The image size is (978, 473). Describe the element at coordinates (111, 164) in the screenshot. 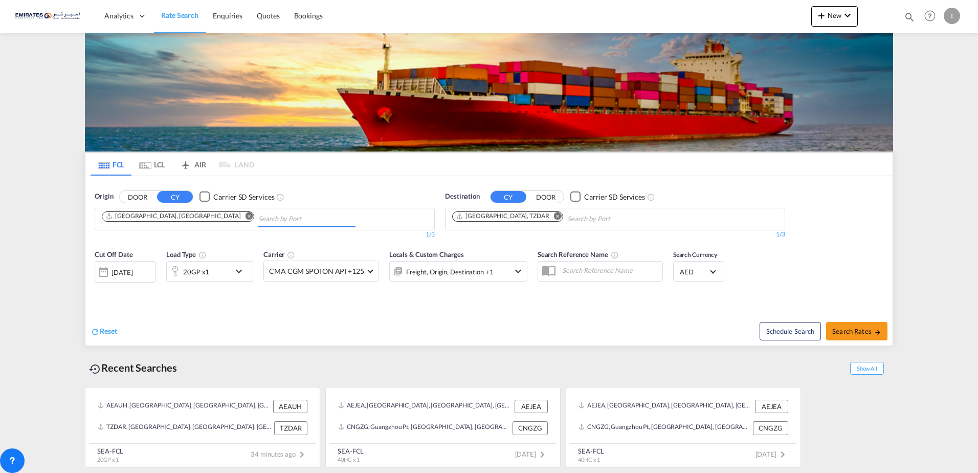

I see `md-tab-item: FCL` at that location.